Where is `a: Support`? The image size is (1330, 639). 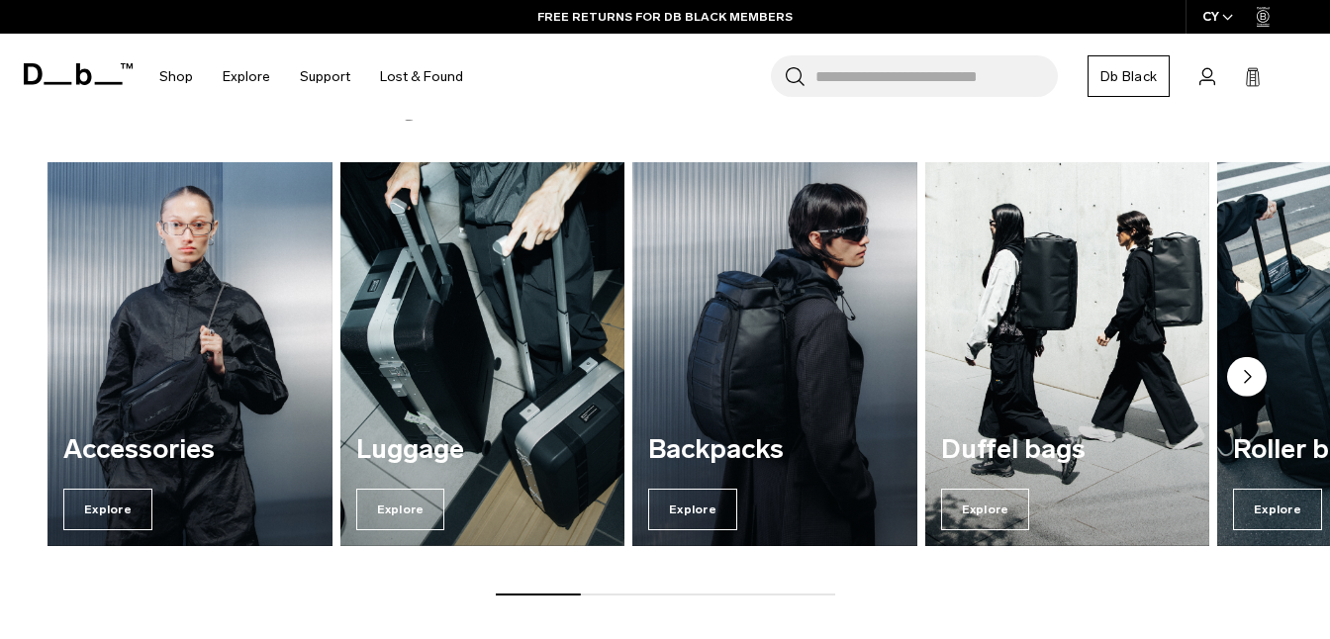
a: Support is located at coordinates (325, 76).